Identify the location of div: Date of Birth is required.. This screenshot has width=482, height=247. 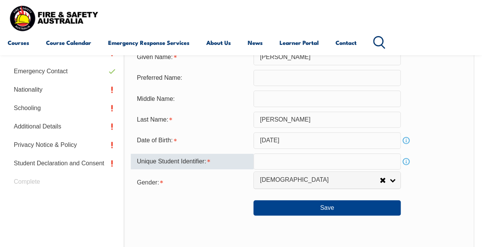
(192, 140).